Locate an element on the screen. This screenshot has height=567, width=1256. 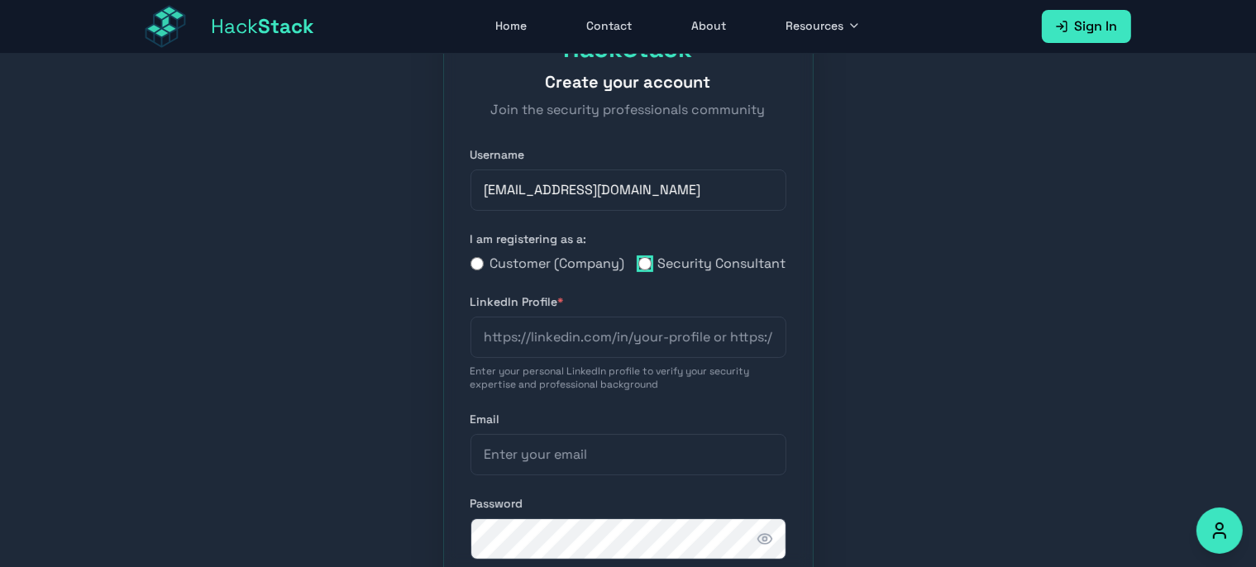
span: Hack is located at coordinates (263, 26).